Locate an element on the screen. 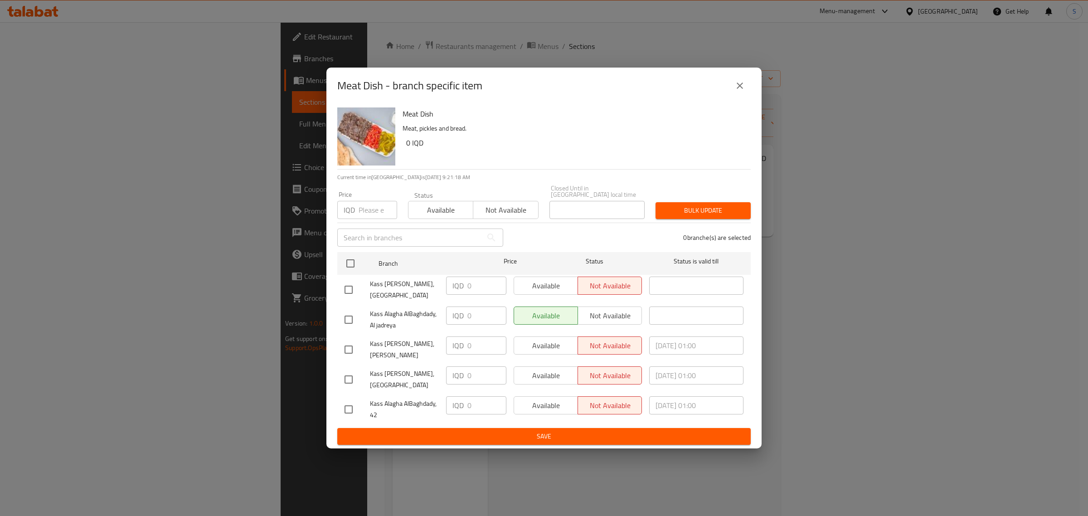 Image resolution: width=1088 pixels, height=516 pixels. span: Available is located at coordinates (440, 210).